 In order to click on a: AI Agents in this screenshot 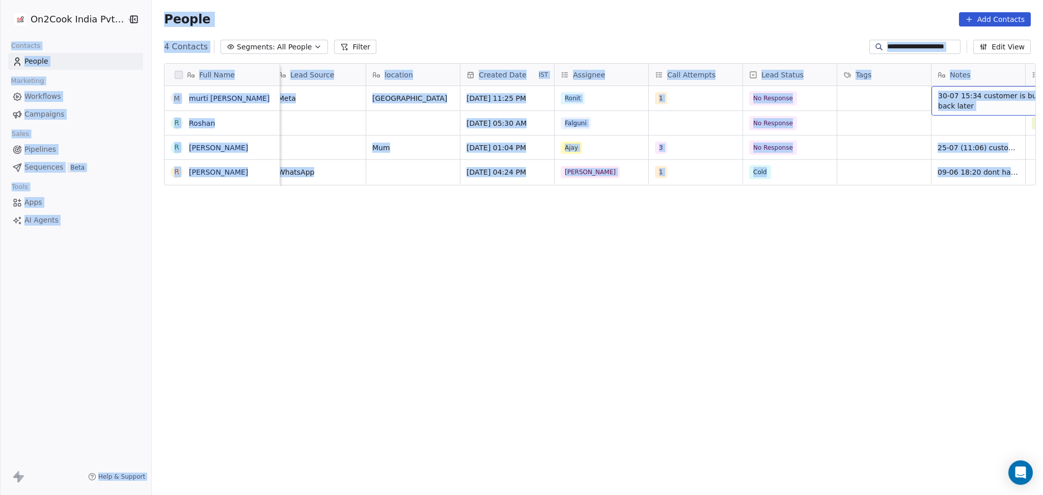, I will do `click(75, 220)`.